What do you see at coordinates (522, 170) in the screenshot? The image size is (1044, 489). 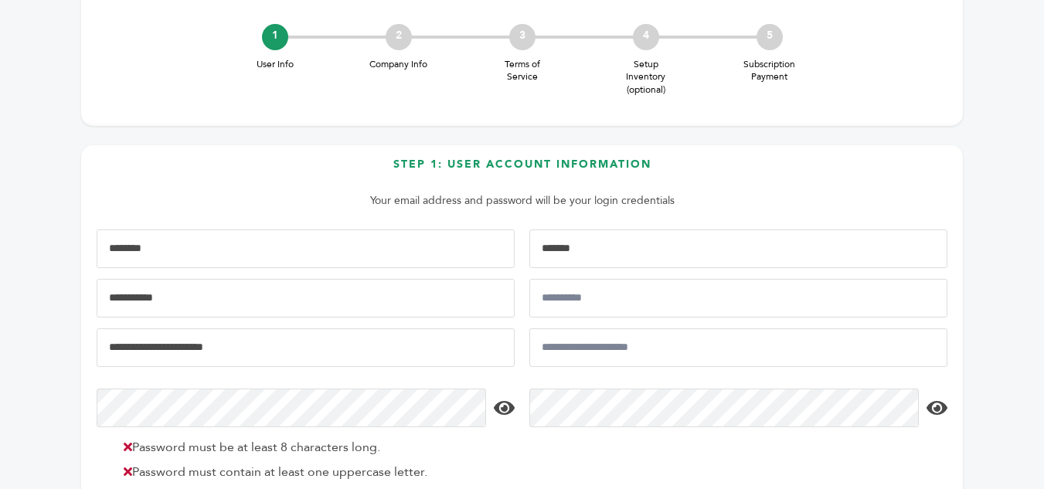 I see `h3: Step 1: User Account Information` at bounding box center [522, 170].